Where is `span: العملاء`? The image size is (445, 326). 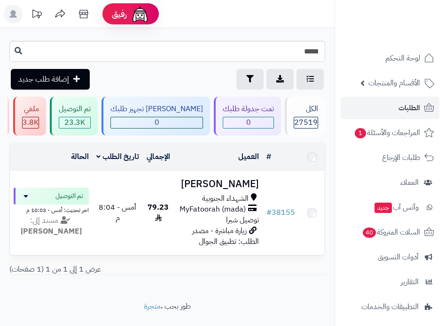
span: العملاء is located at coordinates (409, 183).